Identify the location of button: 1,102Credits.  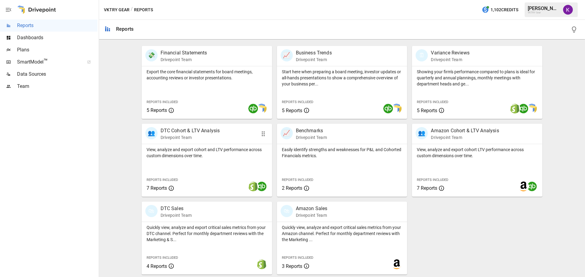
(500, 10).